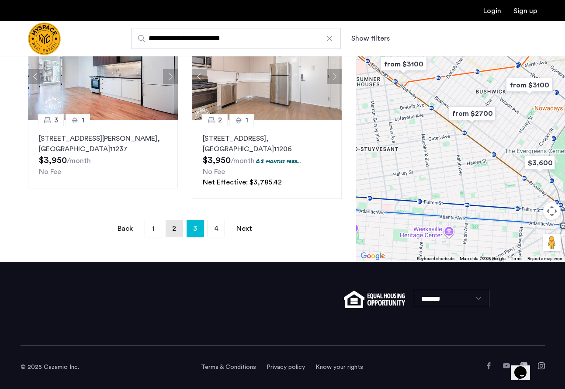 The height and width of the screenshot is (389, 565). I want to click on a: Registration, so click(526, 11).